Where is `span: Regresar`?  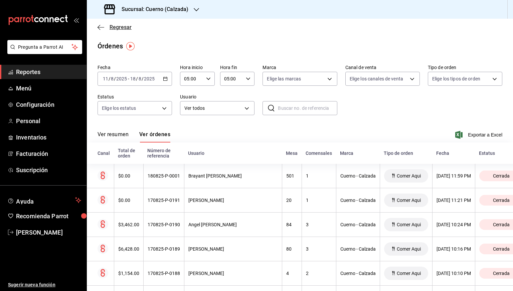
span: Regresar is located at coordinates (121, 27).